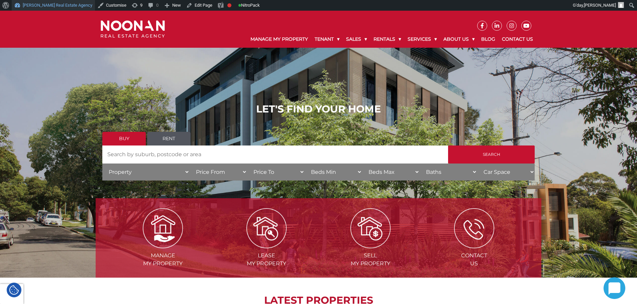 Image resolution: width=637 pixels, height=304 pixels. What do you see at coordinates (458, 39) in the screenshot?
I see `a: About Us` at bounding box center [458, 39].